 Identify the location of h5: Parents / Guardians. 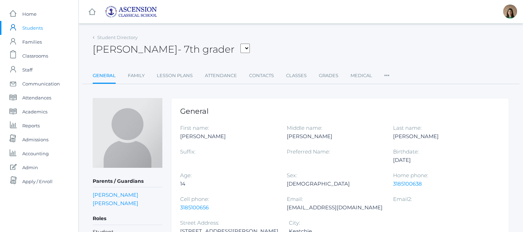
(127, 181).